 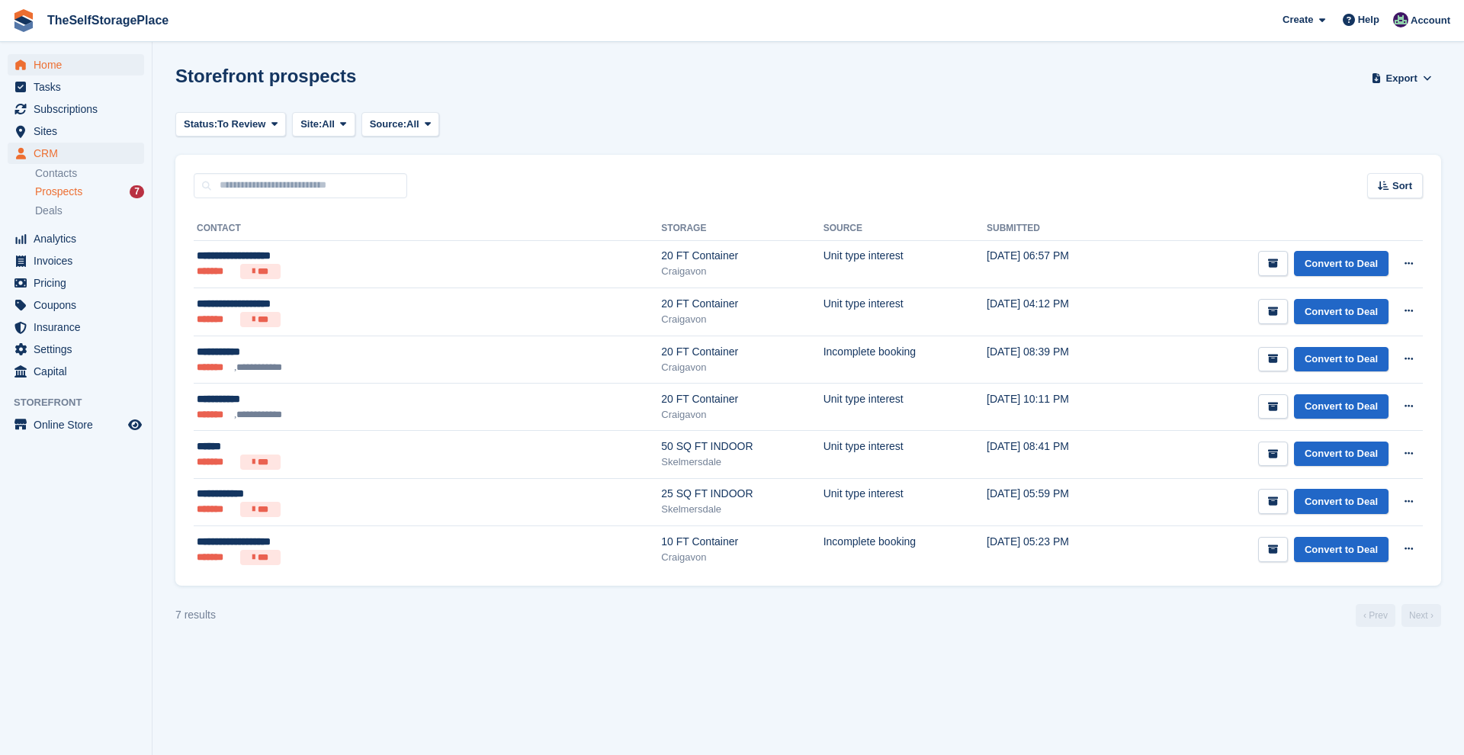 I want to click on span: Tasks, so click(x=79, y=87).